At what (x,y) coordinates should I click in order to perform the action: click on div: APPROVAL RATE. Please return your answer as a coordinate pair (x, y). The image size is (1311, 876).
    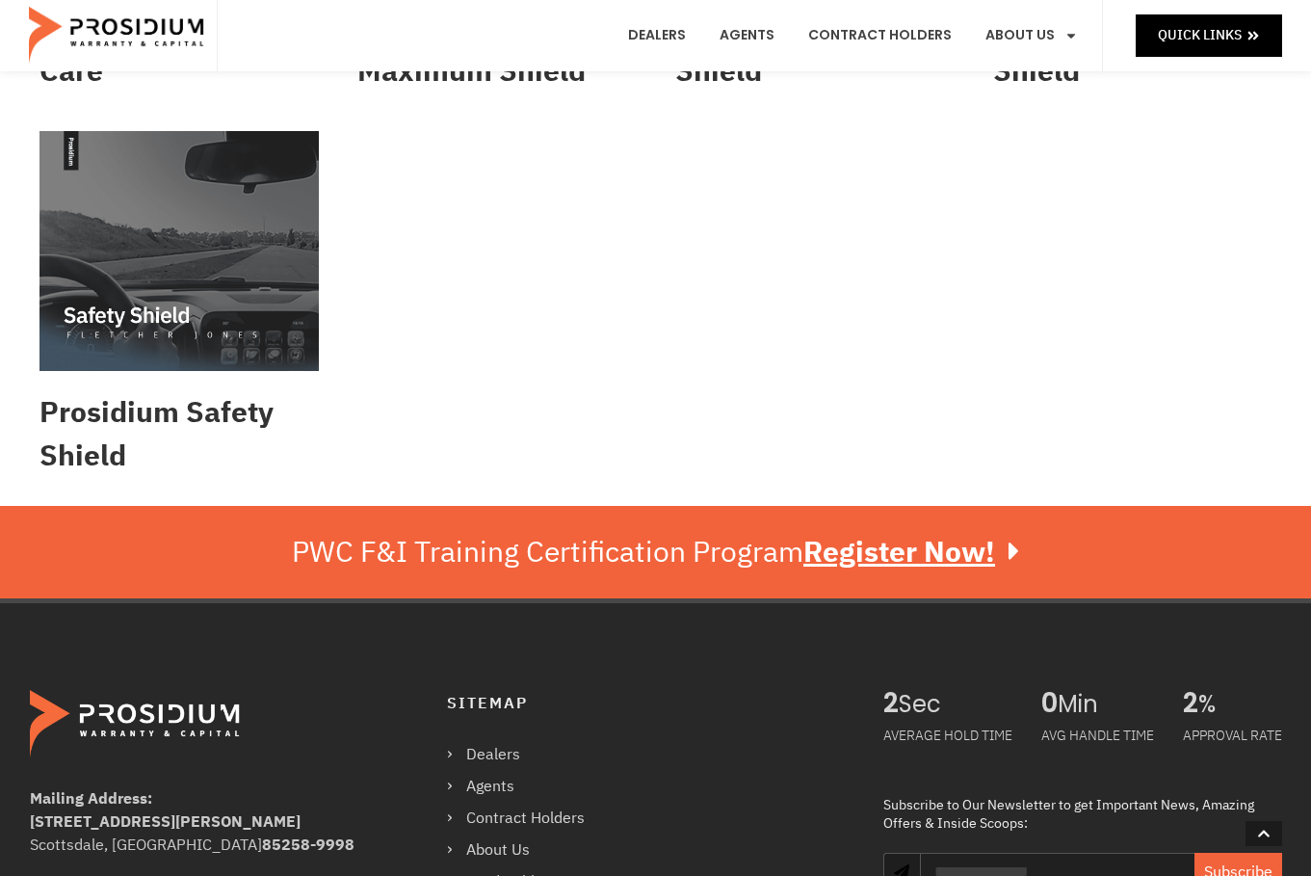
    Looking at the image, I should click on (1232, 735).